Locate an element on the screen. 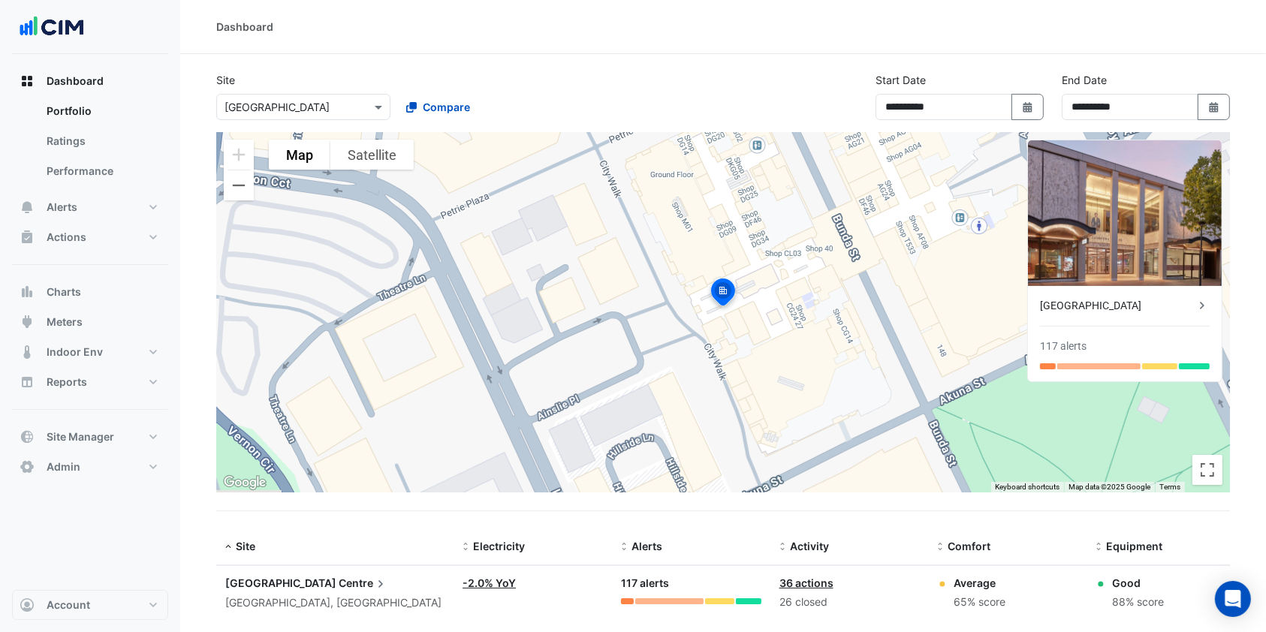 The height and width of the screenshot is (632, 1266). a: Terms (opens in new tab) is located at coordinates (1170, 487).